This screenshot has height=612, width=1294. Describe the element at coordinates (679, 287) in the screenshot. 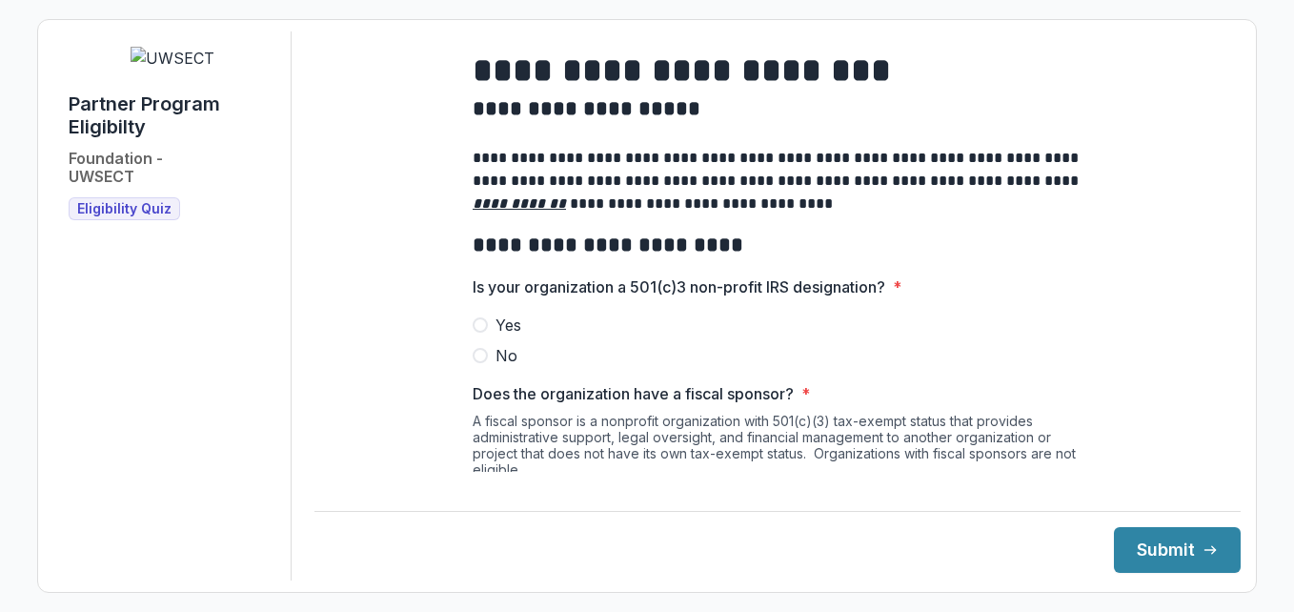

I see `p: Is your organization a 501(c)3 non-profit IRS designation?` at that location.